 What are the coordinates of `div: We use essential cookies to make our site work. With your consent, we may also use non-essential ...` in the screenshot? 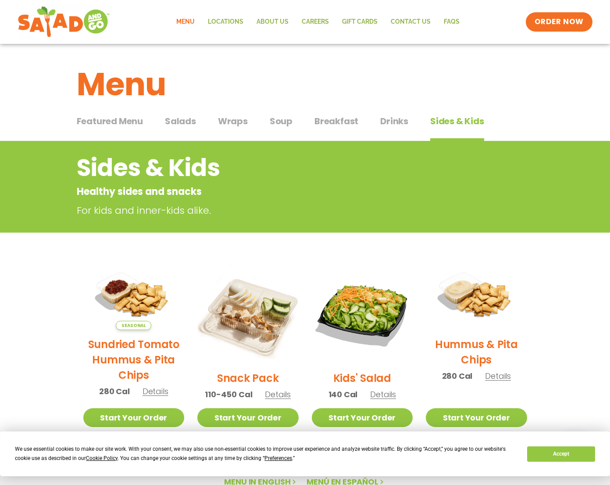 It's located at (266, 453).